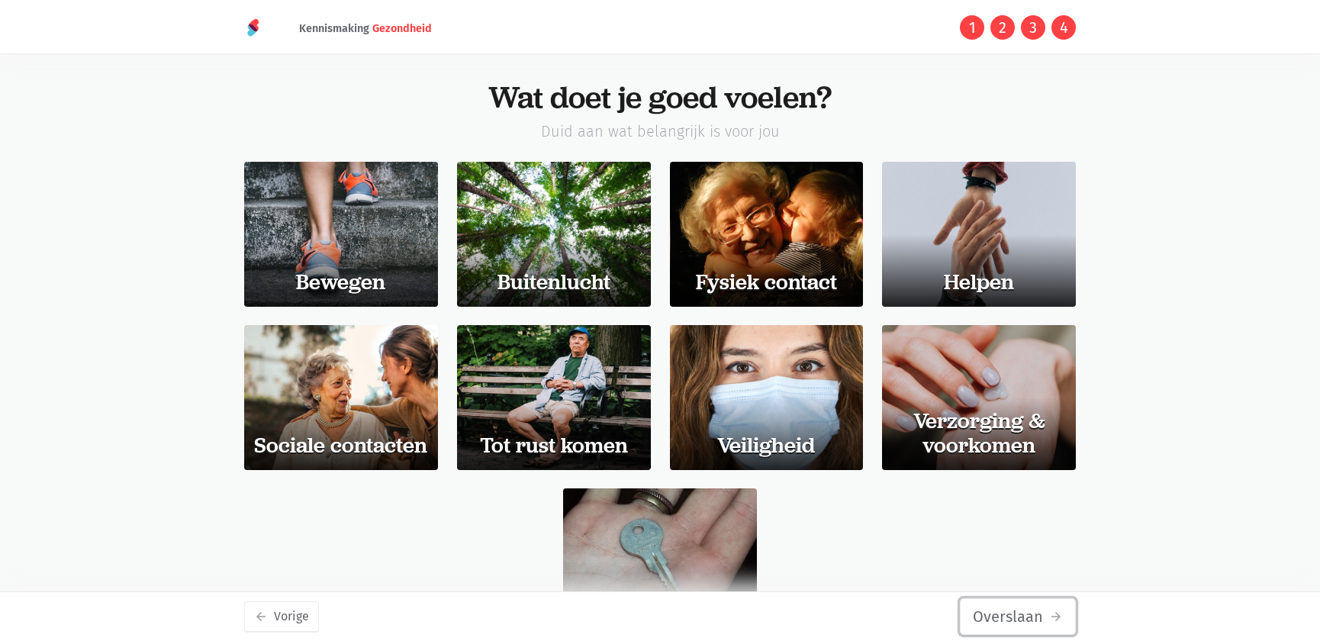 This screenshot has height=641, width=1320. Describe the element at coordinates (660, 132) in the screenshot. I see `div: Duid aan wat belangrijk is voor jou` at that location.